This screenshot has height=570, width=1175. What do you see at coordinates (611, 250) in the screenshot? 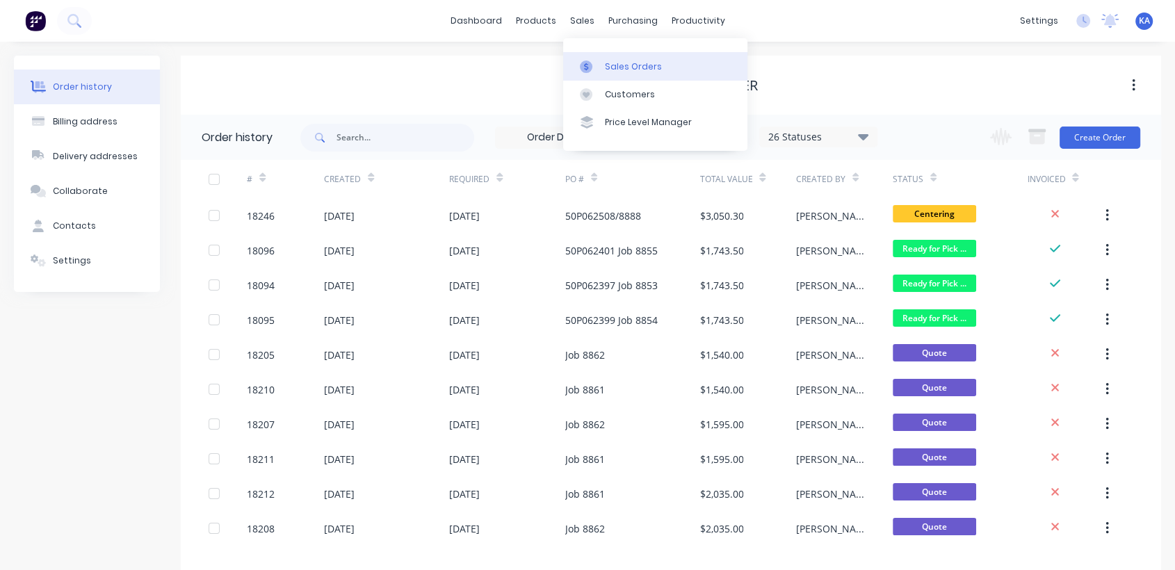
I see `div: 50P062401 Job 8855` at bounding box center [611, 250].